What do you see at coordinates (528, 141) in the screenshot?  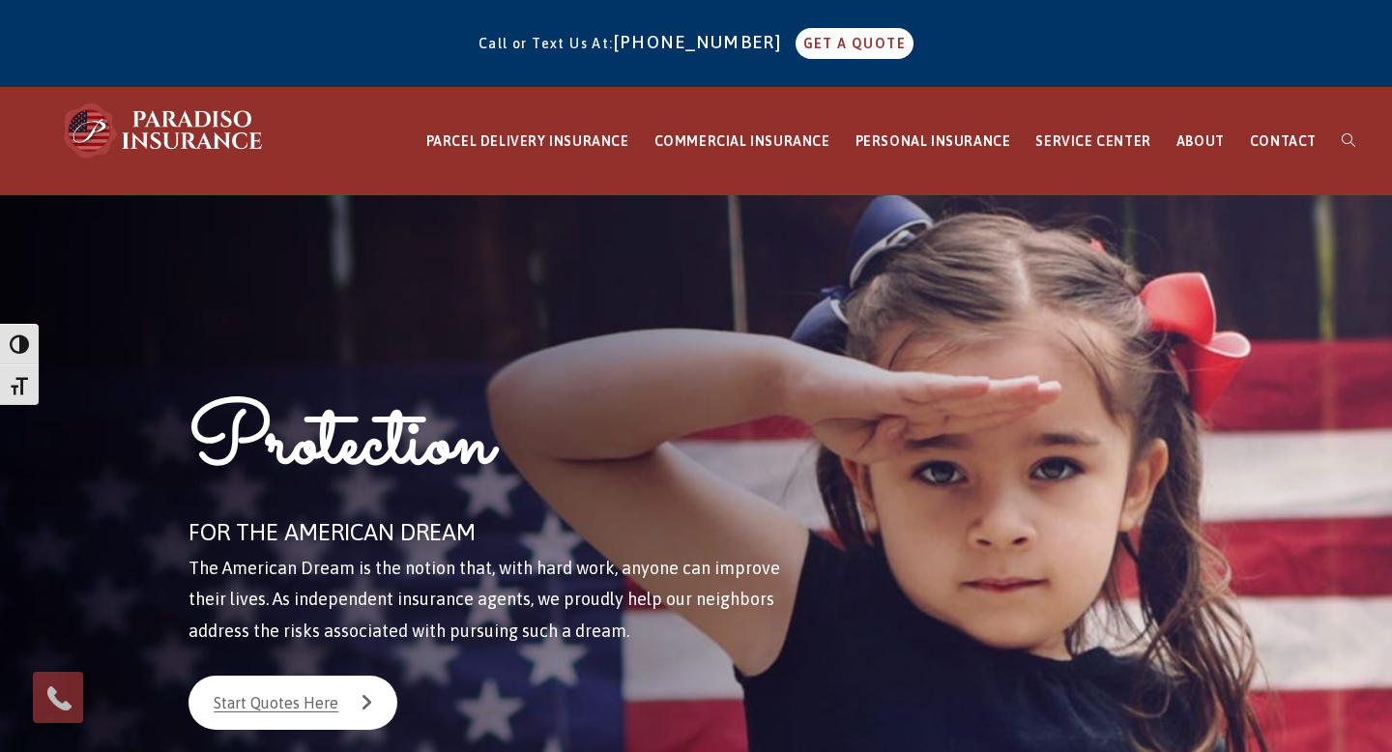 I see `a: PARCEL DELIVERY INSURANCE` at bounding box center [528, 141].